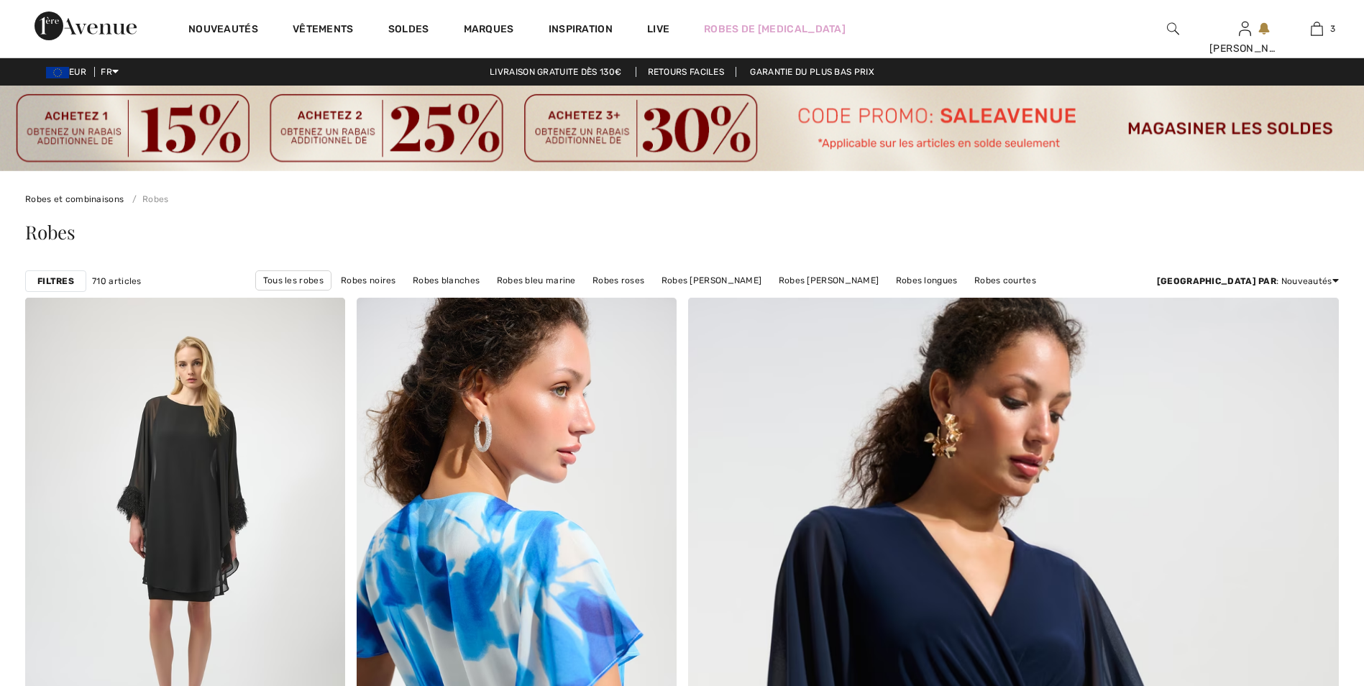 This screenshot has width=1364, height=686. What do you see at coordinates (1332, 29) in the screenshot?
I see `span: 3` at bounding box center [1332, 29].